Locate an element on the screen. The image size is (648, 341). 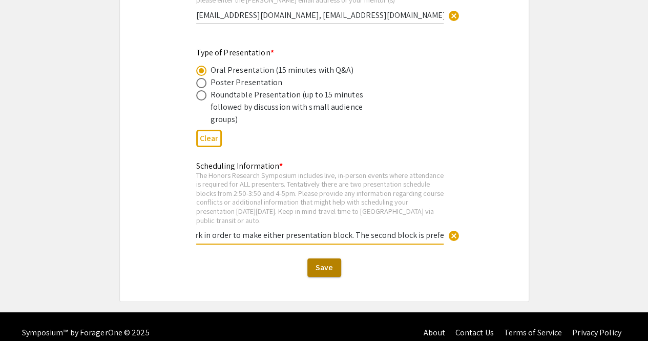
div: The Honors Research Symposium includes live, in-person events where attendance is required for AL... is located at coordinates (320, 198).